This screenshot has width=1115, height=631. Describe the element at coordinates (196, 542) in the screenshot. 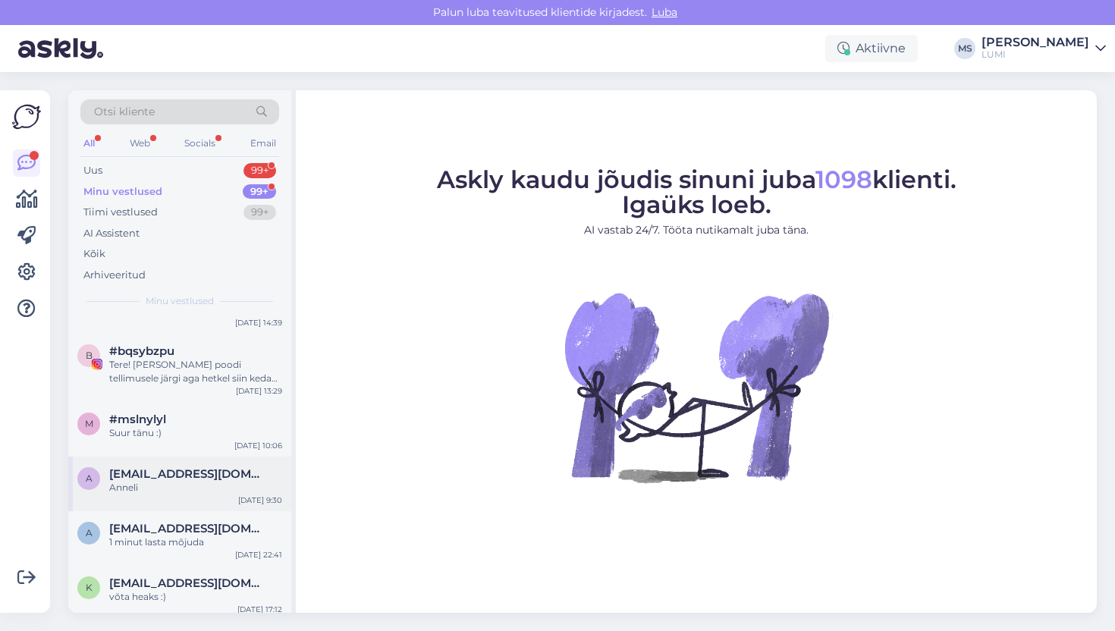

I see `div: 1 minut lasta mõjuda` at that location.